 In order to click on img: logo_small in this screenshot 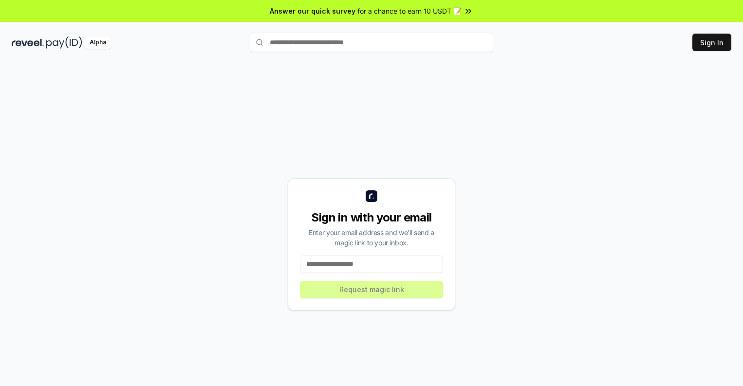, I will do `click(372, 196)`.